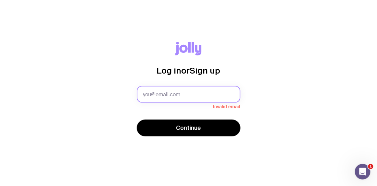 This screenshot has height=186, width=377. Describe the element at coordinates (169, 70) in the screenshot. I see `span: Log in` at that location.